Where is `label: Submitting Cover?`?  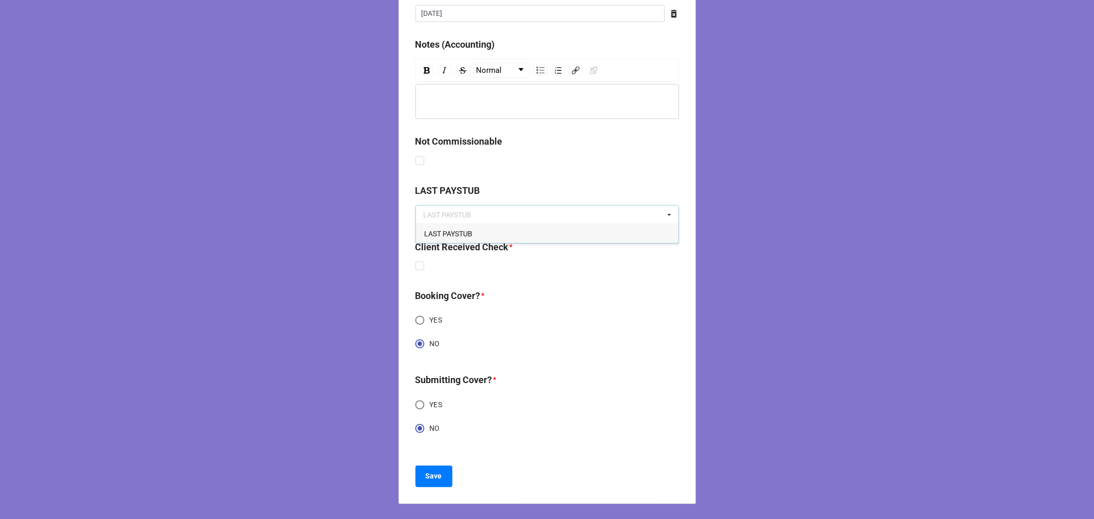 label: Submitting Cover? is located at coordinates (454, 380).